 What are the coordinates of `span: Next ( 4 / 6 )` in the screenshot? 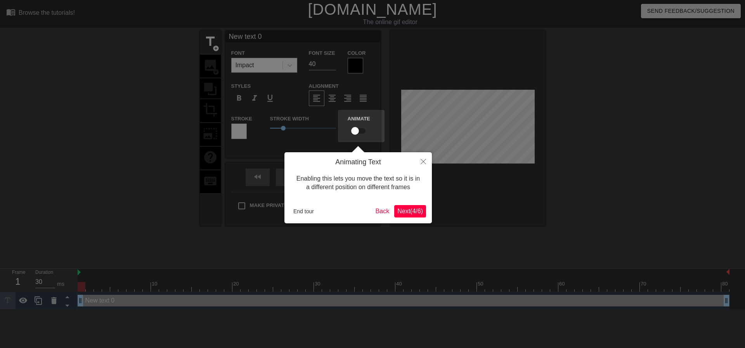 It's located at (410, 211).